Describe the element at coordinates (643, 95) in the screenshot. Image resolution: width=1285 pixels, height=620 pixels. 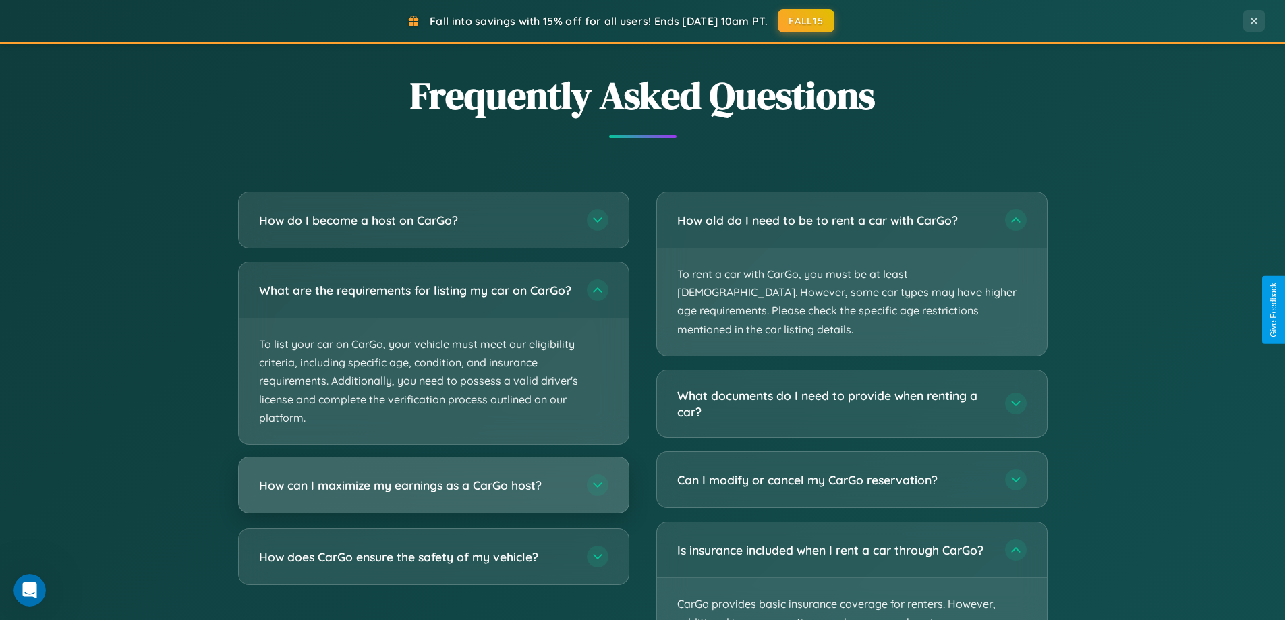
I see `h2: Frequently Asked Questions` at that location.